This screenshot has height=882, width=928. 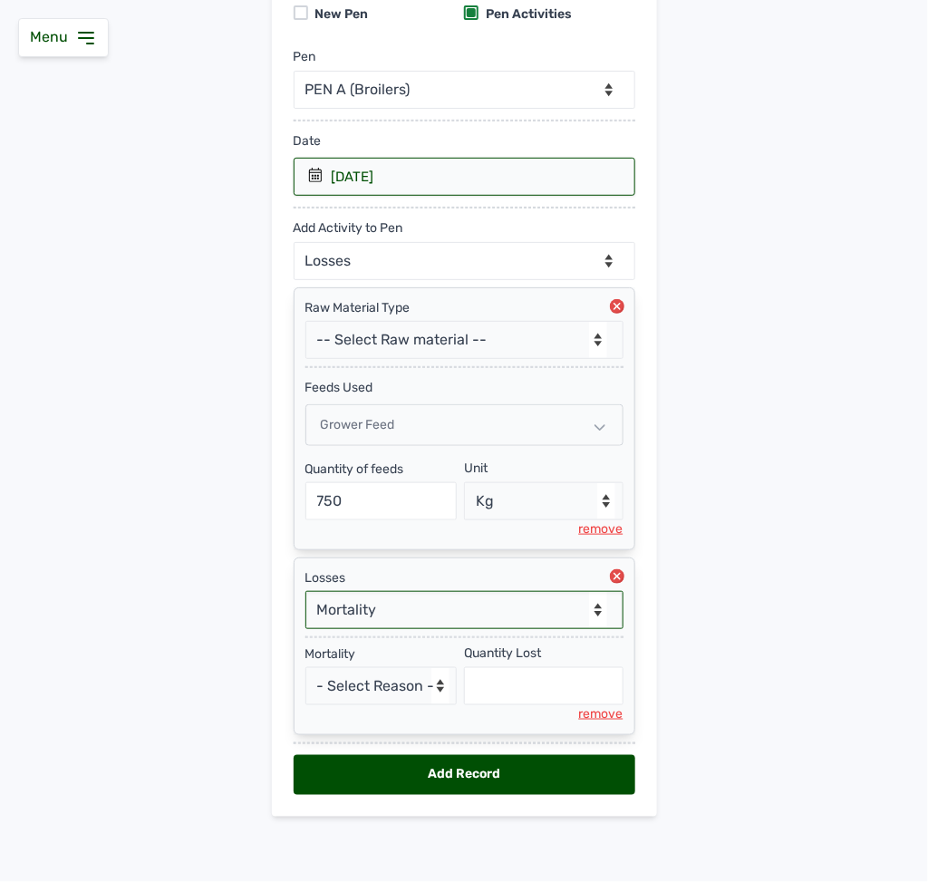 What do you see at coordinates (63, 36) in the screenshot?
I see `a: Menu` at bounding box center [63, 36].